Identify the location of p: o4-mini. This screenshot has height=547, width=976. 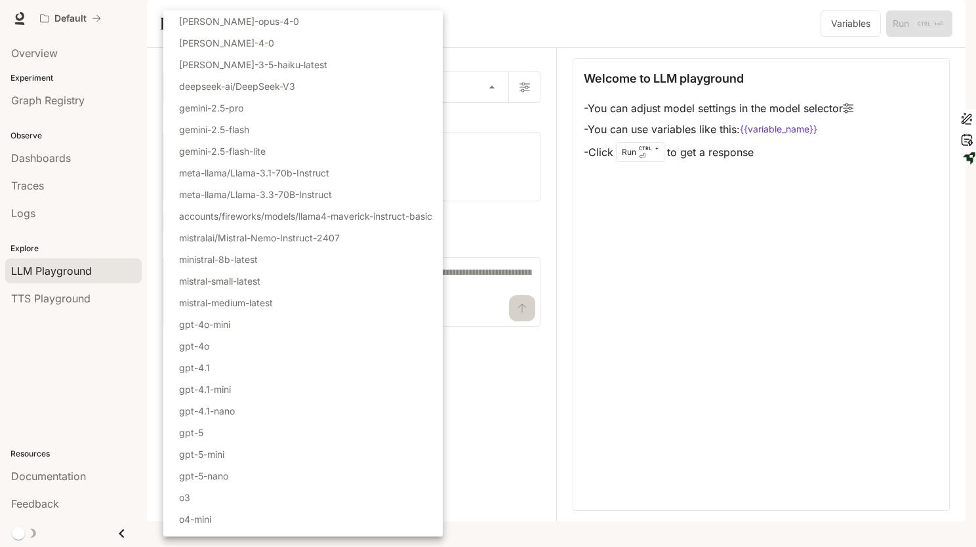
(195, 519).